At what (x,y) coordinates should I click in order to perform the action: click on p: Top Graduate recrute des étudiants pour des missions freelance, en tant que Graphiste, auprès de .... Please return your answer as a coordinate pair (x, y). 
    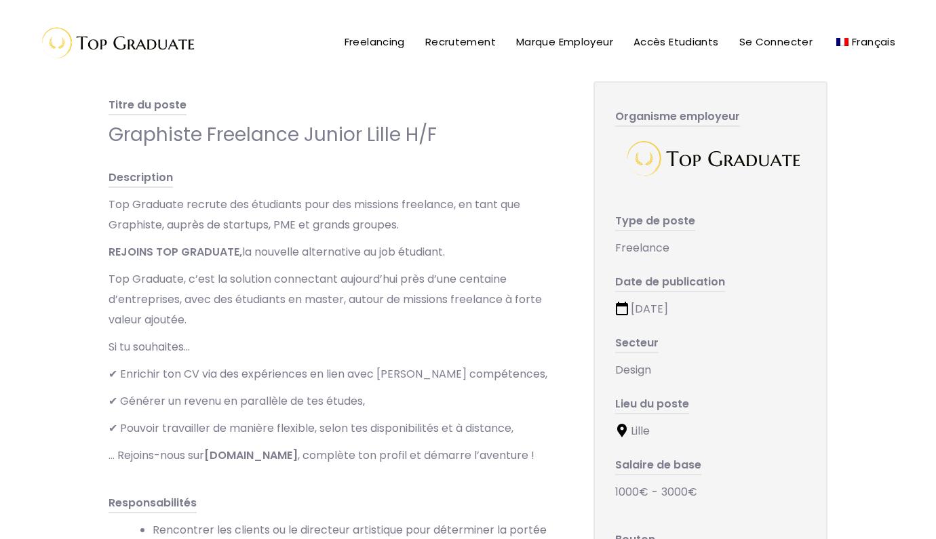
    Looking at the image, I should click on (337, 215).